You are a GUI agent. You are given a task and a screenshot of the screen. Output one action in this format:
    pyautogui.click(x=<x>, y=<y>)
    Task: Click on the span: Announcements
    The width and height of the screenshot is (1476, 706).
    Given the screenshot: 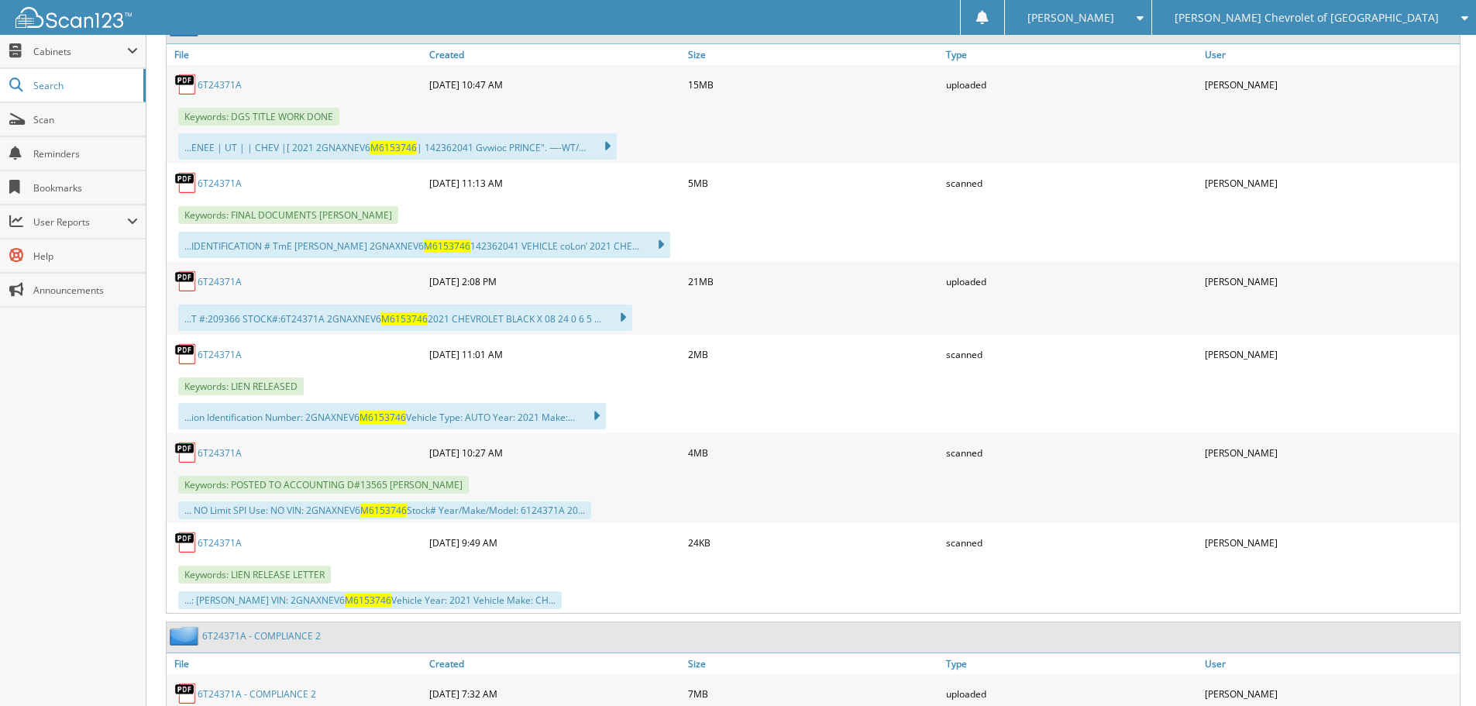 What is the action you would take?
    pyautogui.click(x=85, y=290)
    